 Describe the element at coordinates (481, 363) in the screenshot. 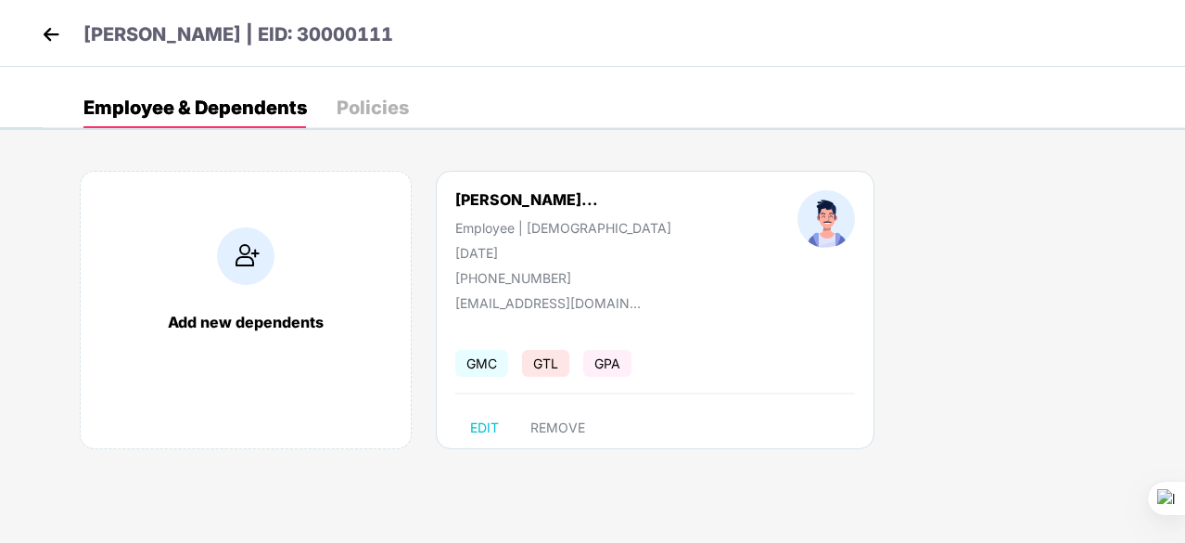

I see `span: GMC` at that location.